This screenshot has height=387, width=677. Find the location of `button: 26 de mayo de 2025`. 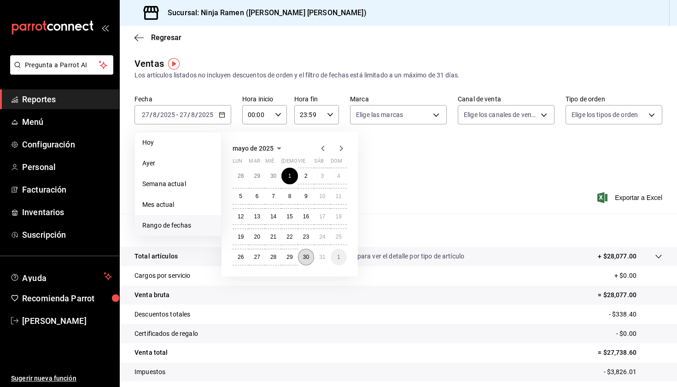

button: 26 de mayo de 2025 is located at coordinates (240, 257).